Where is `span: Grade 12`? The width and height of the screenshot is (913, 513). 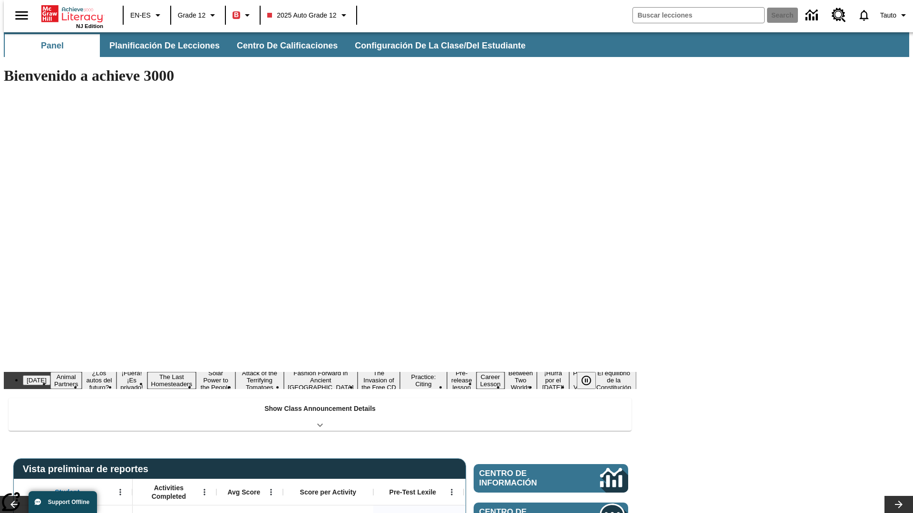
span: Grade 12 is located at coordinates (192, 15).